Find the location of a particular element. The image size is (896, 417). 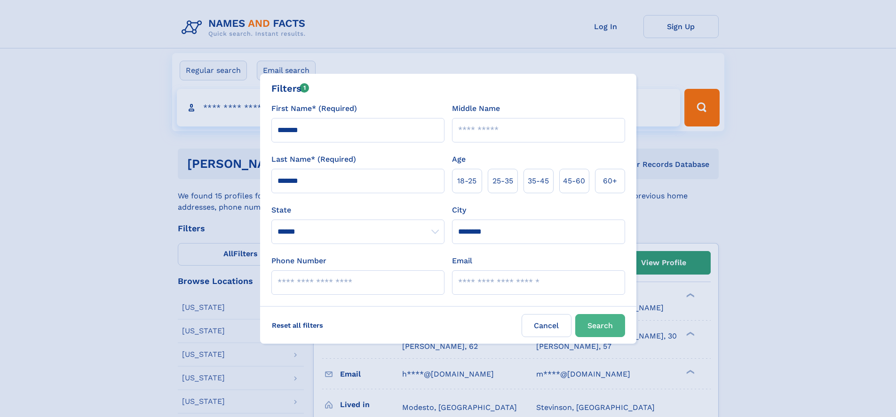

button: Search is located at coordinates (600, 326).